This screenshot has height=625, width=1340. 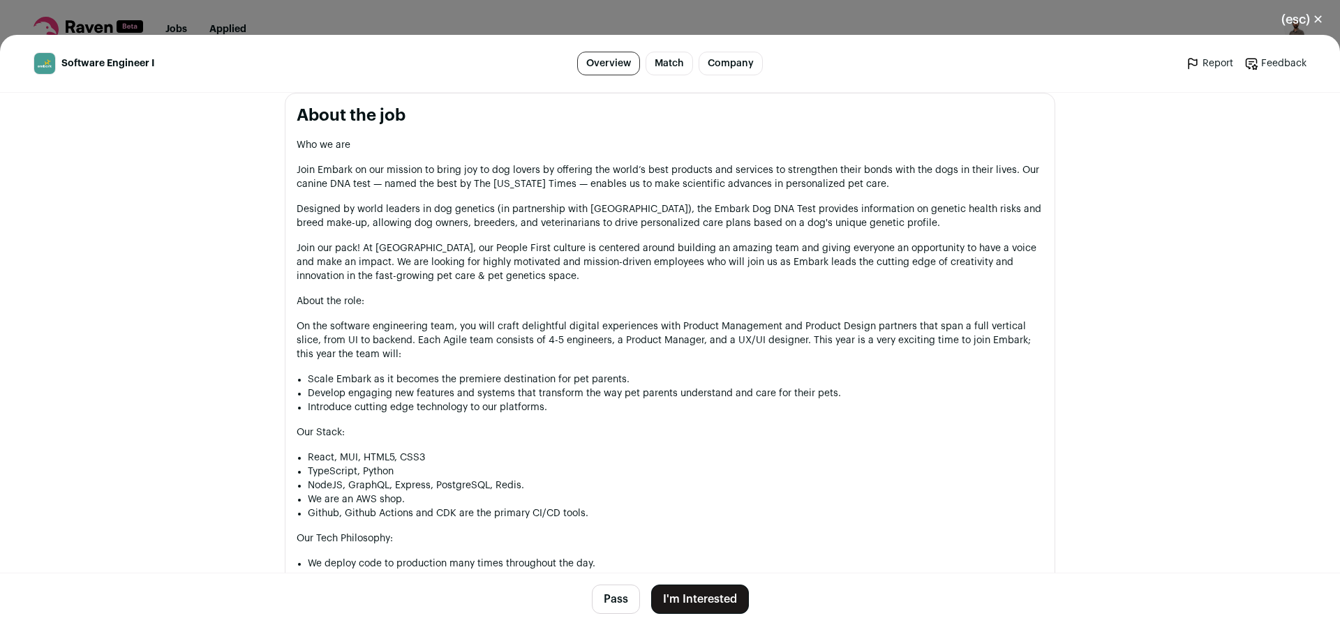 I want to click on a: Overview, so click(x=609, y=64).